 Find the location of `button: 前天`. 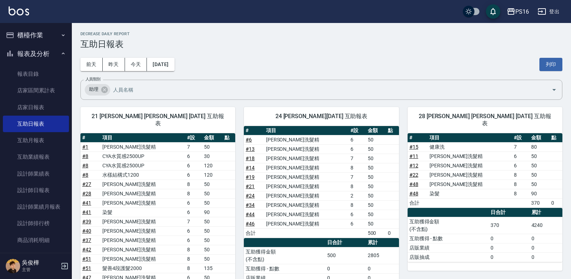

button: 前天 is located at coordinates (92, 64).